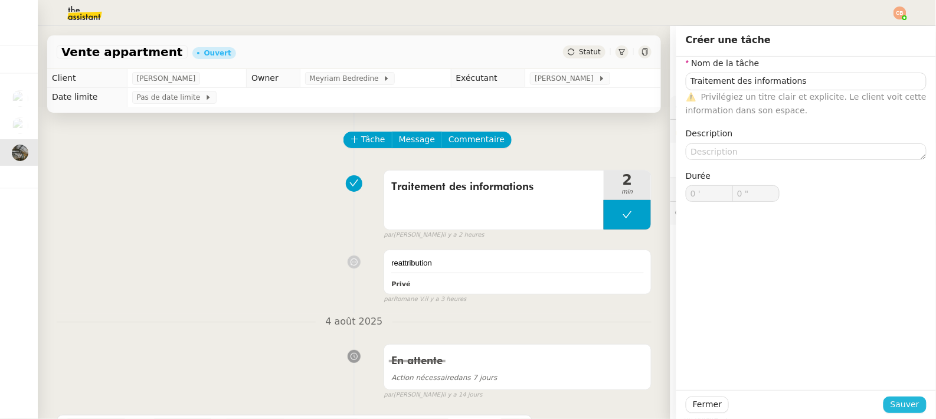 Image resolution: width=936 pixels, height=419 pixels. What do you see at coordinates (806, 103) in the screenshot?
I see `span: Privilégiez un titre clair et explicite. Le client voit cette information dans son espace.` at bounding box center [806, 103].